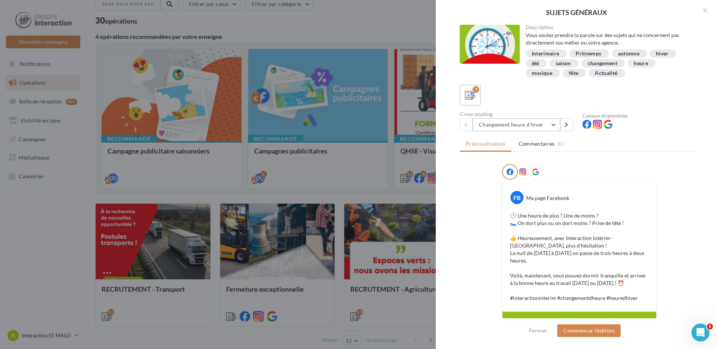 The width and height of the screenshot is (717, 349). I want to click on div: FB, so click(517, 198).